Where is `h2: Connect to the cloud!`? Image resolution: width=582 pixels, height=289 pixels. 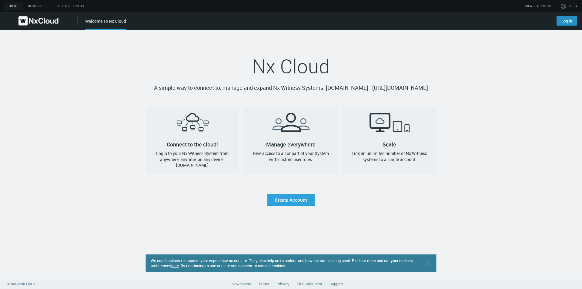 h2: Connect to the cloud! is located at coordinates (193, 126).